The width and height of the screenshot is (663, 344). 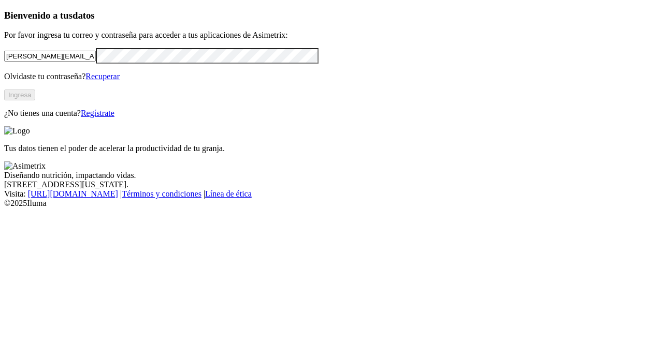 I want to click on div: Visita : | |, so click(x=331, y=194).